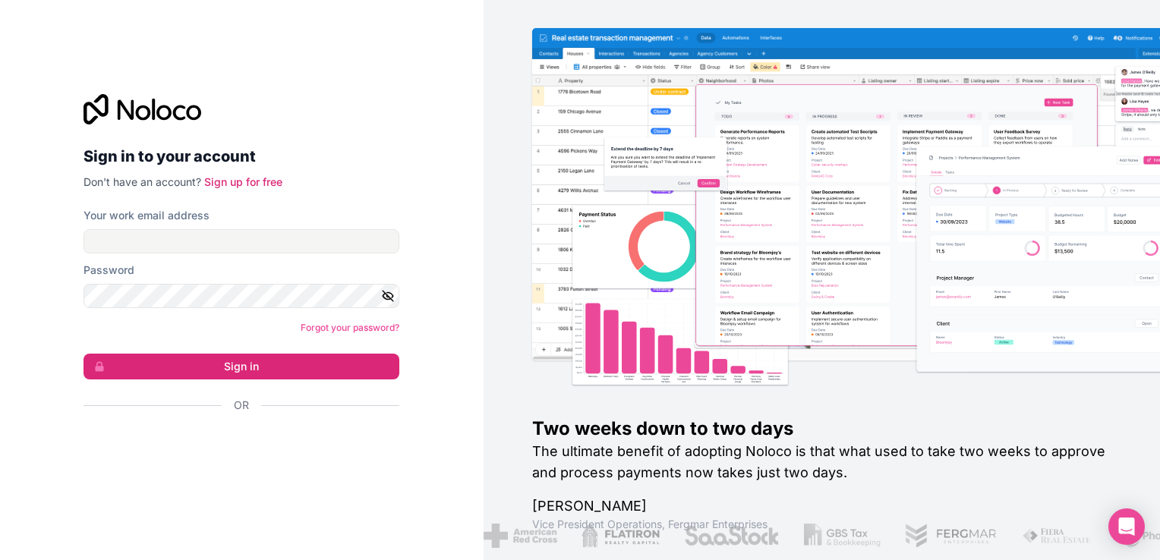 This screenshot has height=560, width=1160. Describe the element at coordinates (731, 536) in the screenshot. I see `img: /assets/saastock-C6Zbiodz.png` at that location.